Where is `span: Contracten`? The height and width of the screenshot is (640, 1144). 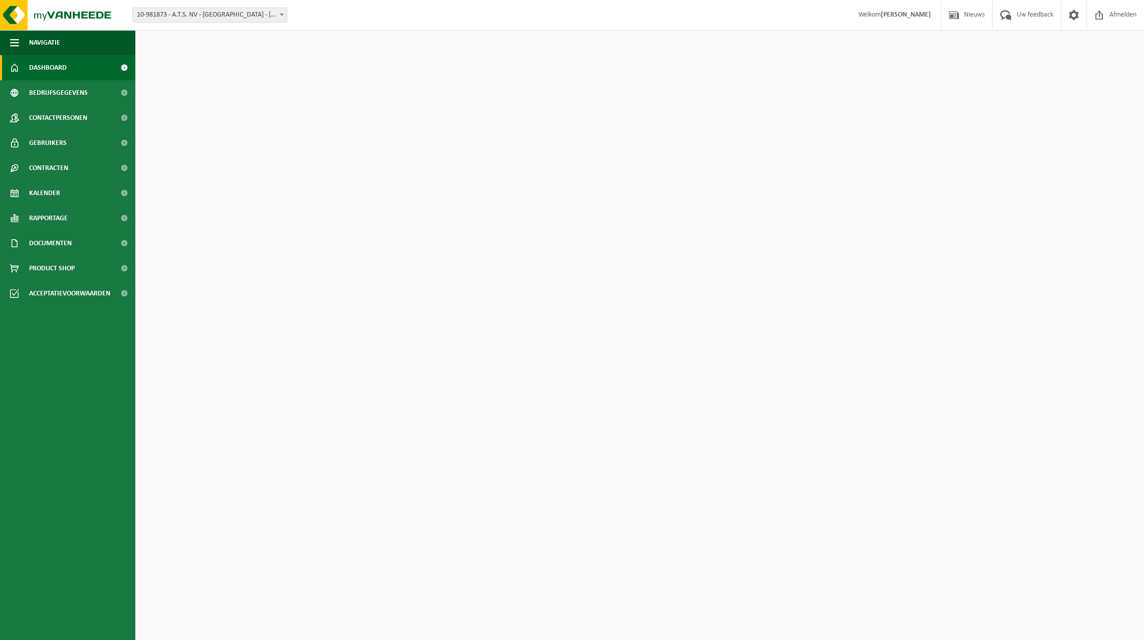
span: Contracten is located at coordinates (49, 168).